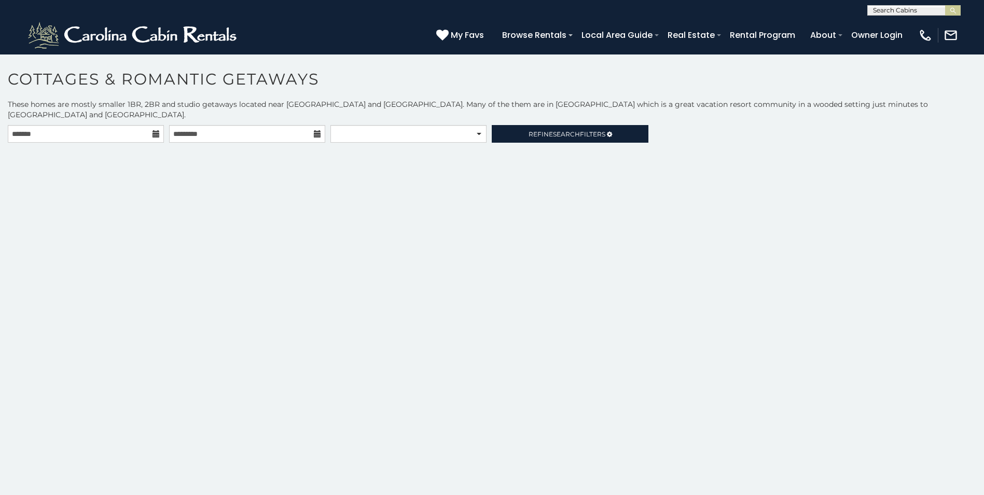 This screenshot has height=495, width=984. Describe the element at coordinates (617, 35) in the screenshot. I see `a: Local Area Guide` at that location.